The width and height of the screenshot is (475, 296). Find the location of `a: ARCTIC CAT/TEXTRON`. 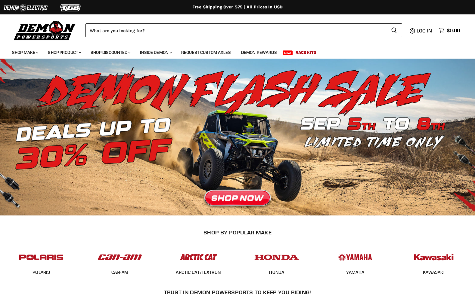

a: ARCTIC CAT/TEXTRON is located at coordinates (198, 273).